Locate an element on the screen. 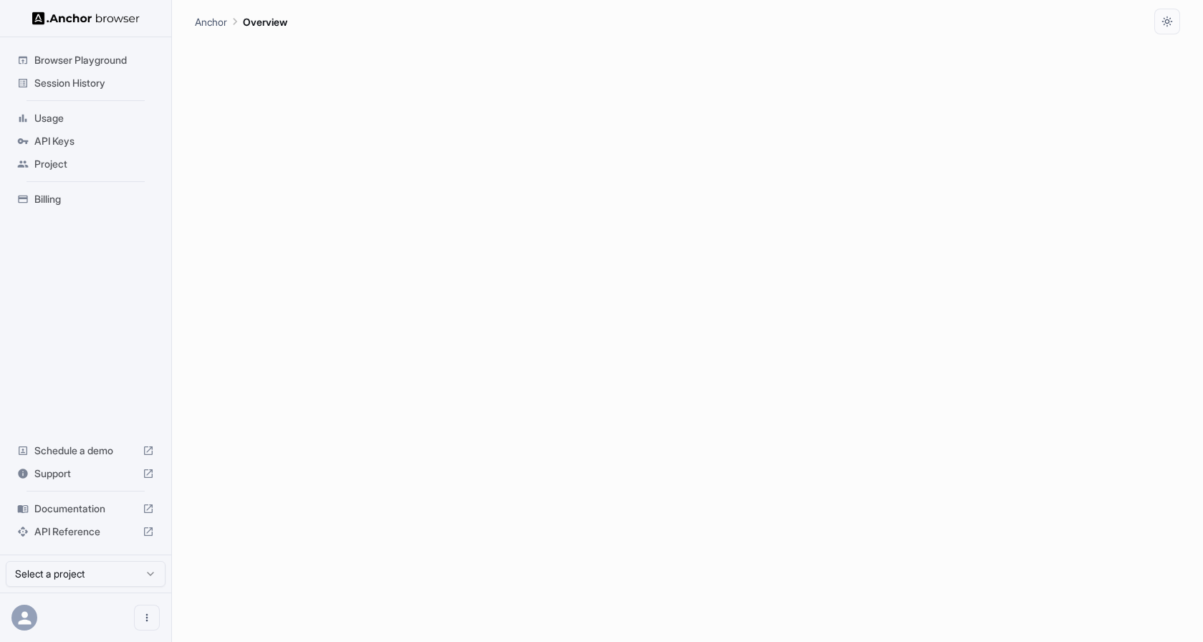 The width and height of the screenshot is (1203, 642). span: API Reference is located at coordinates (85, 532).